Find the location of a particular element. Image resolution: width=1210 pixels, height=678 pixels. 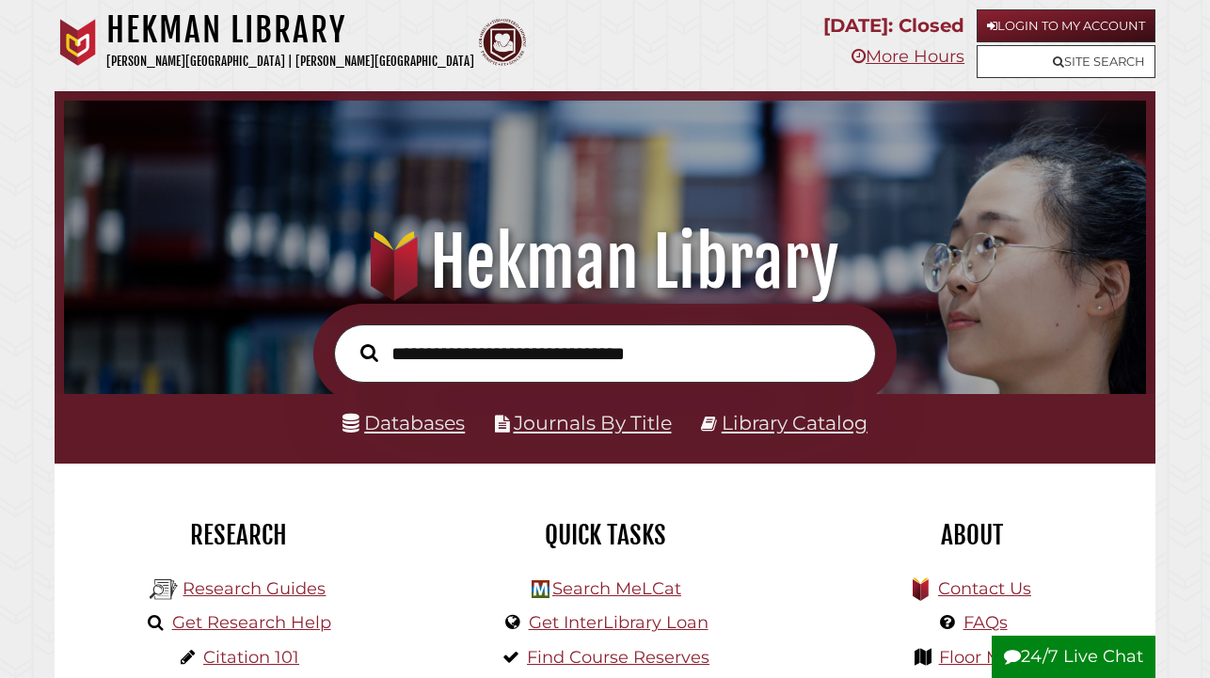

a: Journals By Title is located at coordinates (593, 422).